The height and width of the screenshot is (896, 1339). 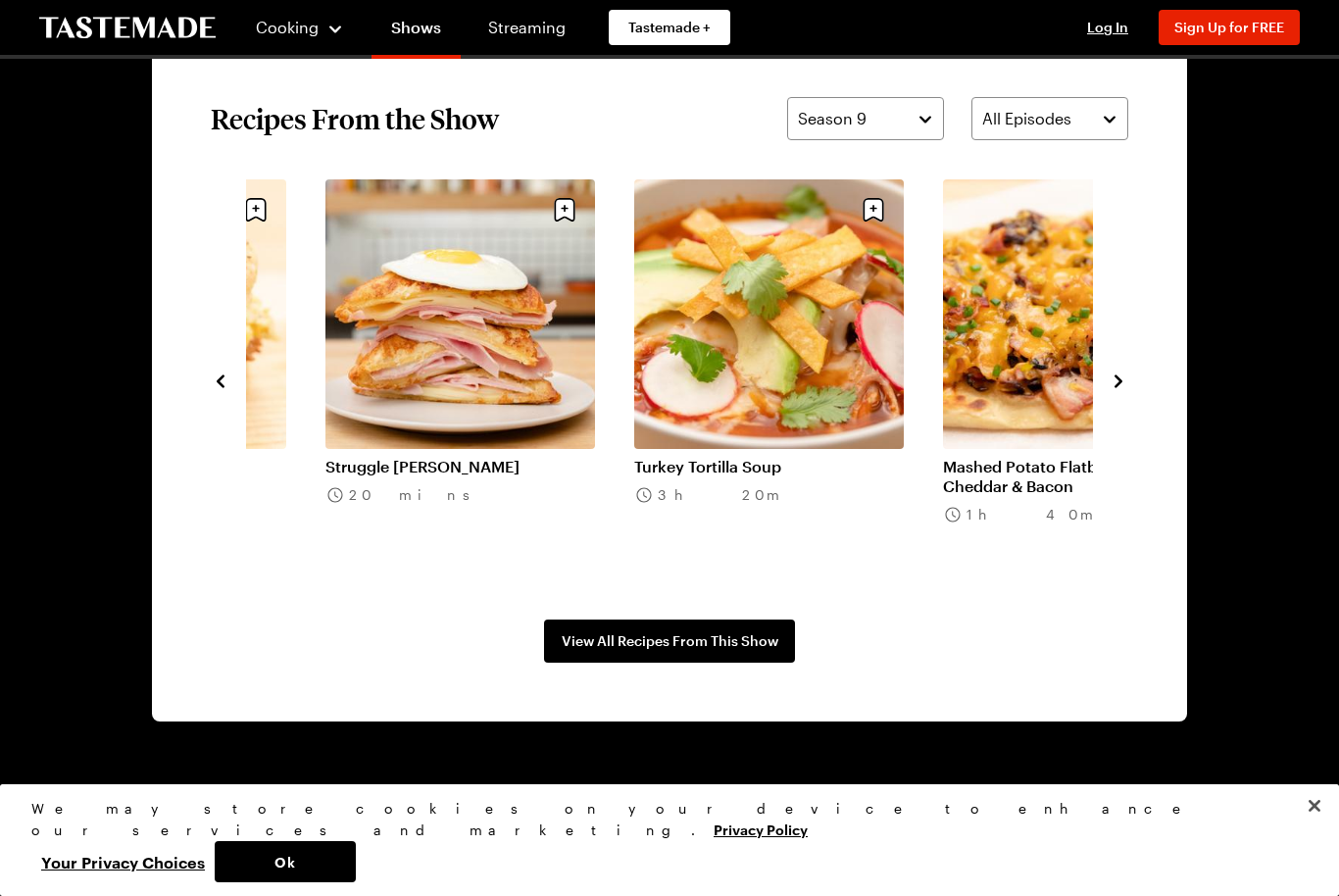 What do you see at coordinates (661, 839) in the screenshot?
I see `div: Privacy` at bounding box center [661, 839].